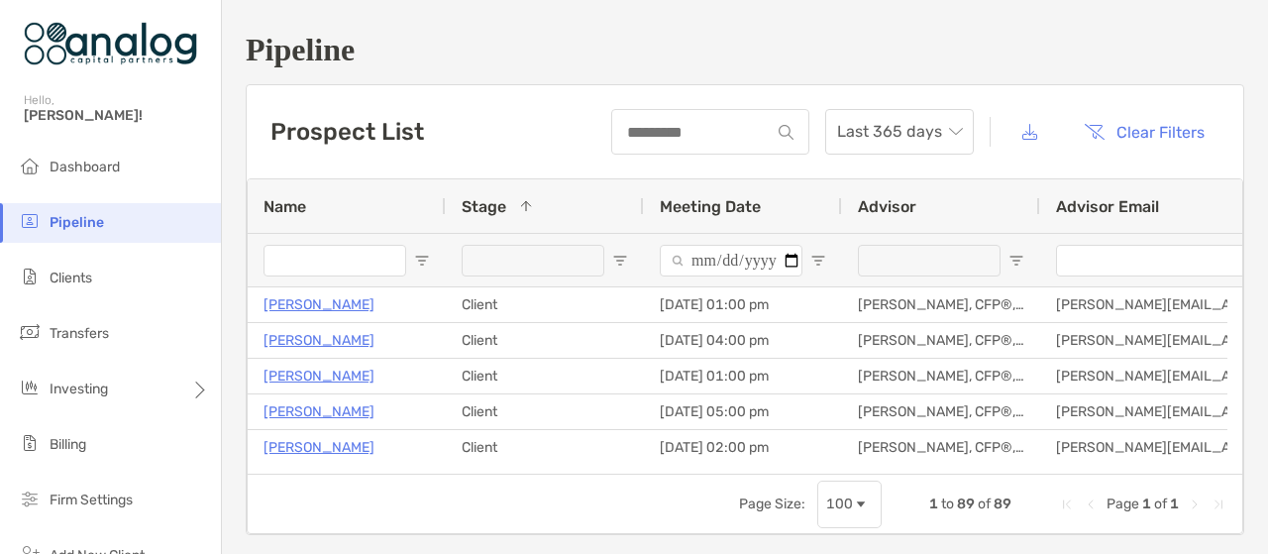 Image resolution: width=1268 pixels, height=554 pixels. What do you see at coordinates (1091, 504) in the screenshot?
I see `div: Previous Page` at bounding box center [1091, 504].